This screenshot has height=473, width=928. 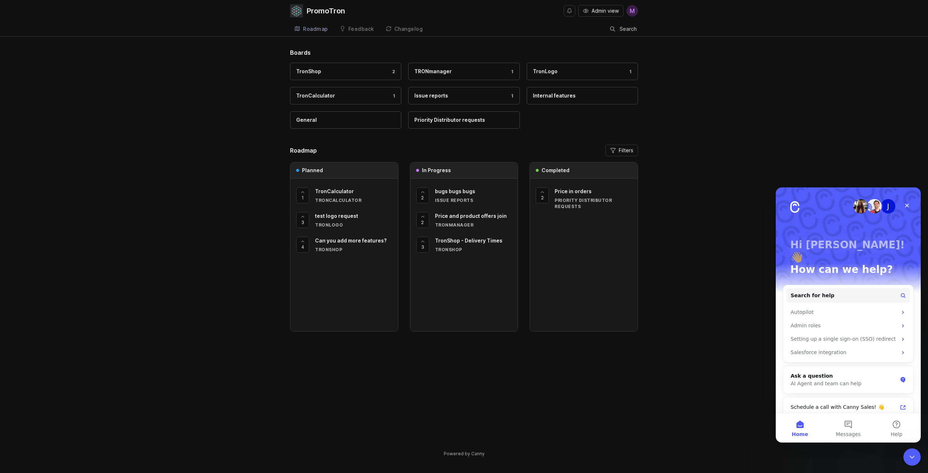 What do you see at coordinates (112, 19) in the screenshot?
I see `div: Profile image for Julia` at bounding box center [112, 19].